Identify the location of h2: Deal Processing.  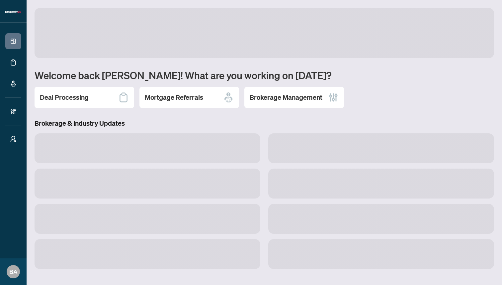
(64, 97).